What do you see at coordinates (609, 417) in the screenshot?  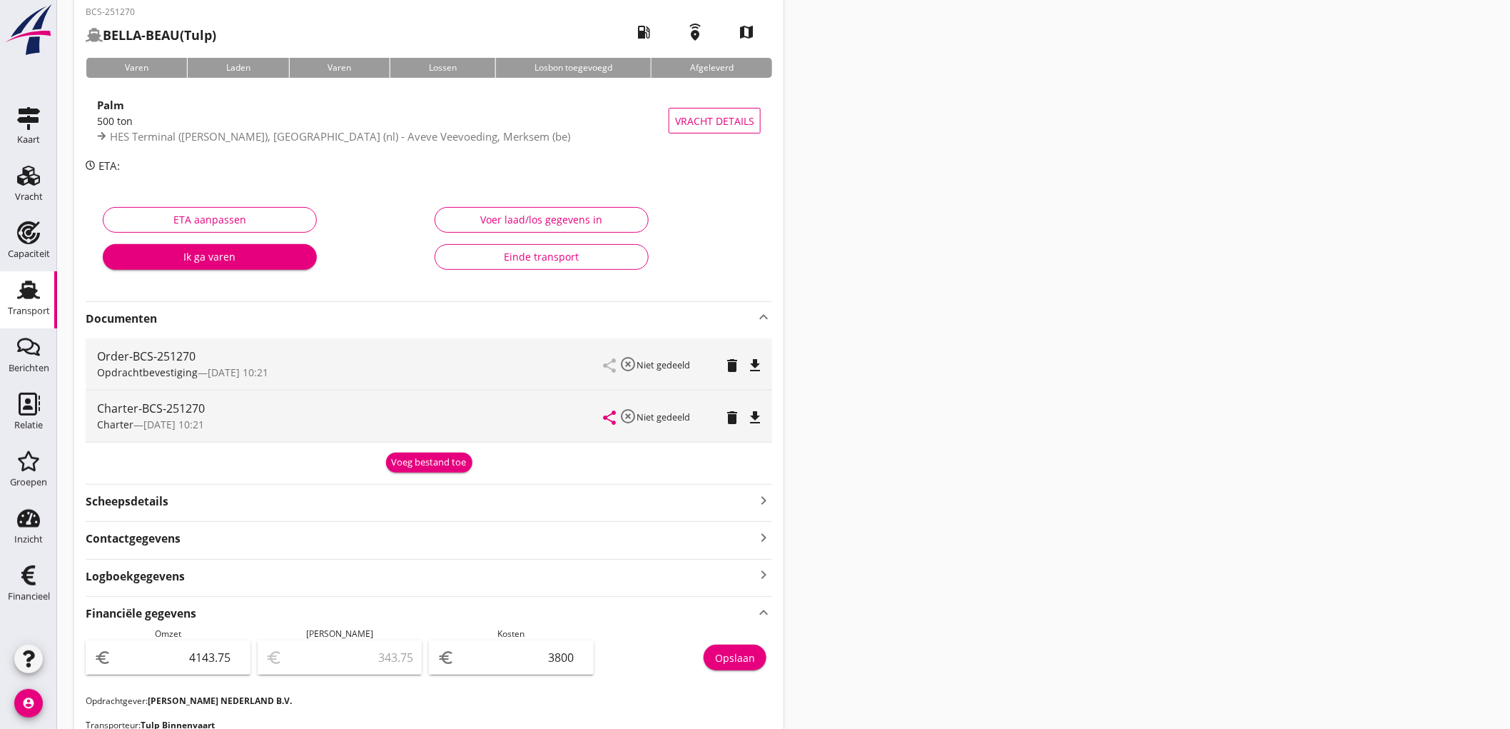 I see `i: share` at bounding box center [609, 417].